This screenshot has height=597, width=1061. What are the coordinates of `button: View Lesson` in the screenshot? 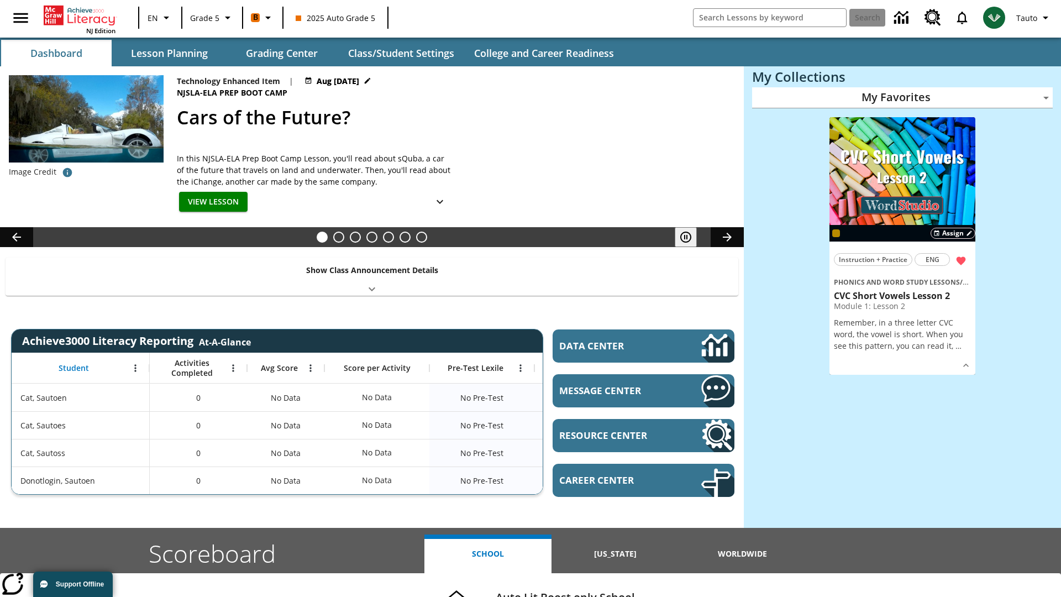 It's located at (213, 202).